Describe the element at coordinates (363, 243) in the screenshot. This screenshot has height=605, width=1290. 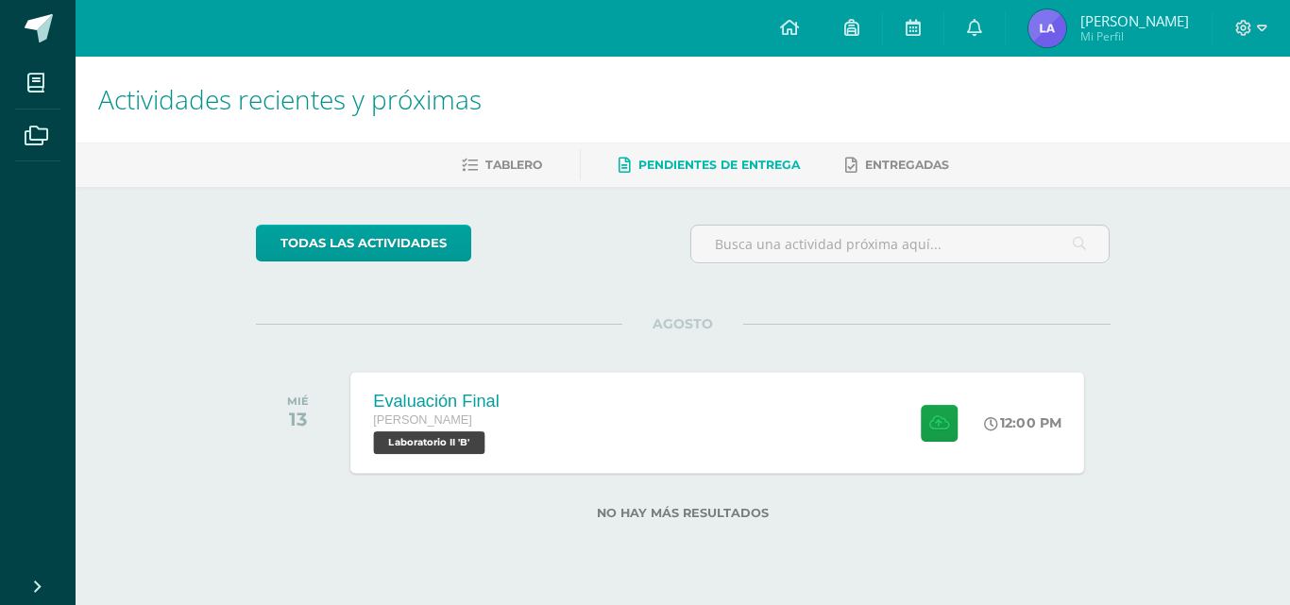
I see `a: todas las Actividades` at that location.